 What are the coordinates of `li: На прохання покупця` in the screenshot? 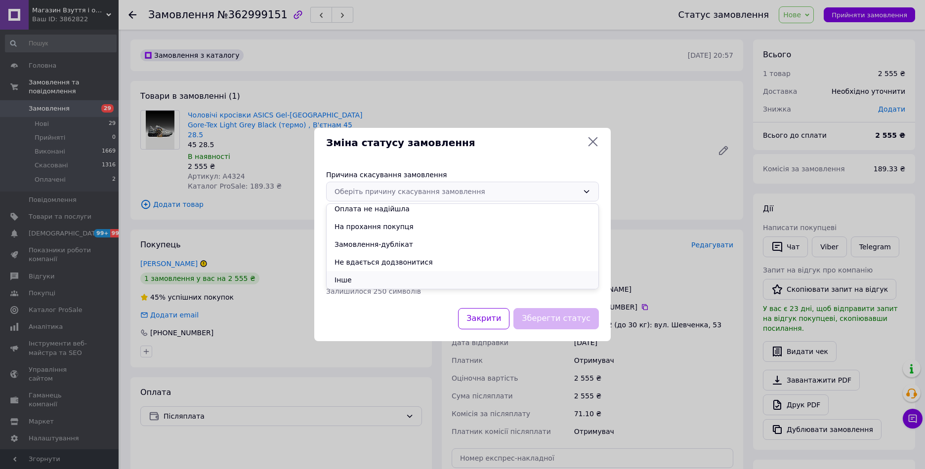 It's located at (463, 227).